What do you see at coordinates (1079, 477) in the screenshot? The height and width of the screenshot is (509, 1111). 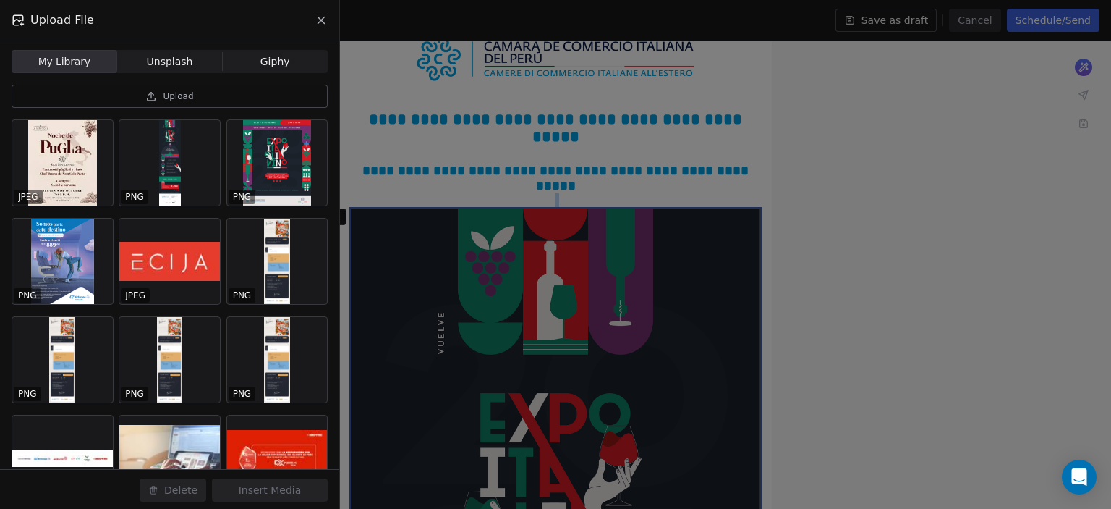 I see `div: Open Intercom Messenger` at bounding box center [1079, 477].